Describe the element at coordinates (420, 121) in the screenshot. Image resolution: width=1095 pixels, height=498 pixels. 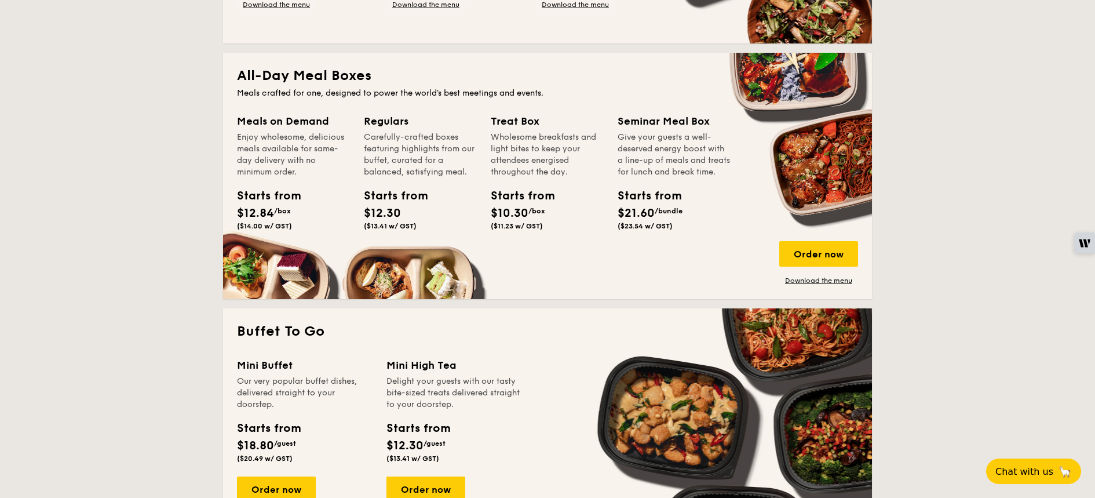
I see `div: Regulars` at that location.